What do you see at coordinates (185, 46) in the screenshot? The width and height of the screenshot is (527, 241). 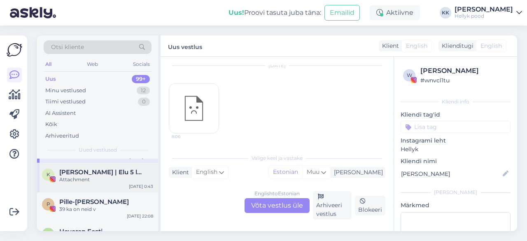 I see `label: Uus vestlus` at bounding box center [185, 46].